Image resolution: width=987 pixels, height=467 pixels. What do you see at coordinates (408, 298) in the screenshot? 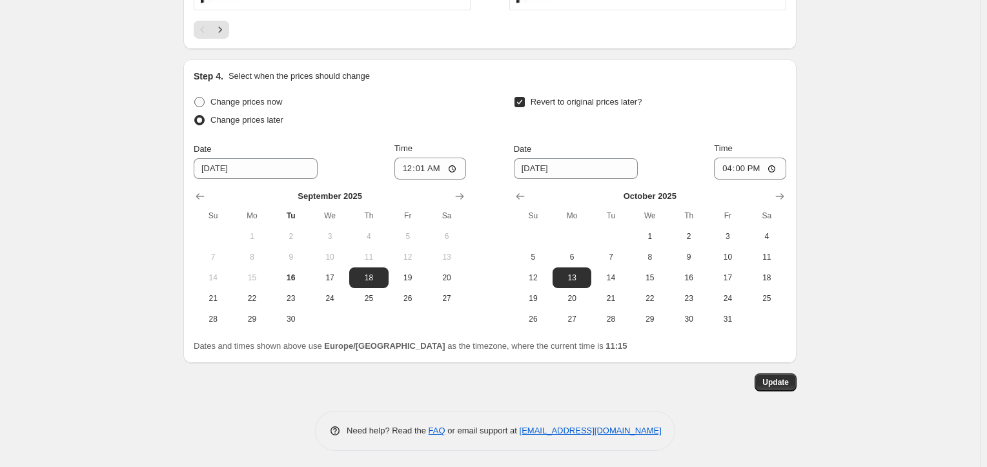
I see `span: 26` at bounding box center [408, 298].